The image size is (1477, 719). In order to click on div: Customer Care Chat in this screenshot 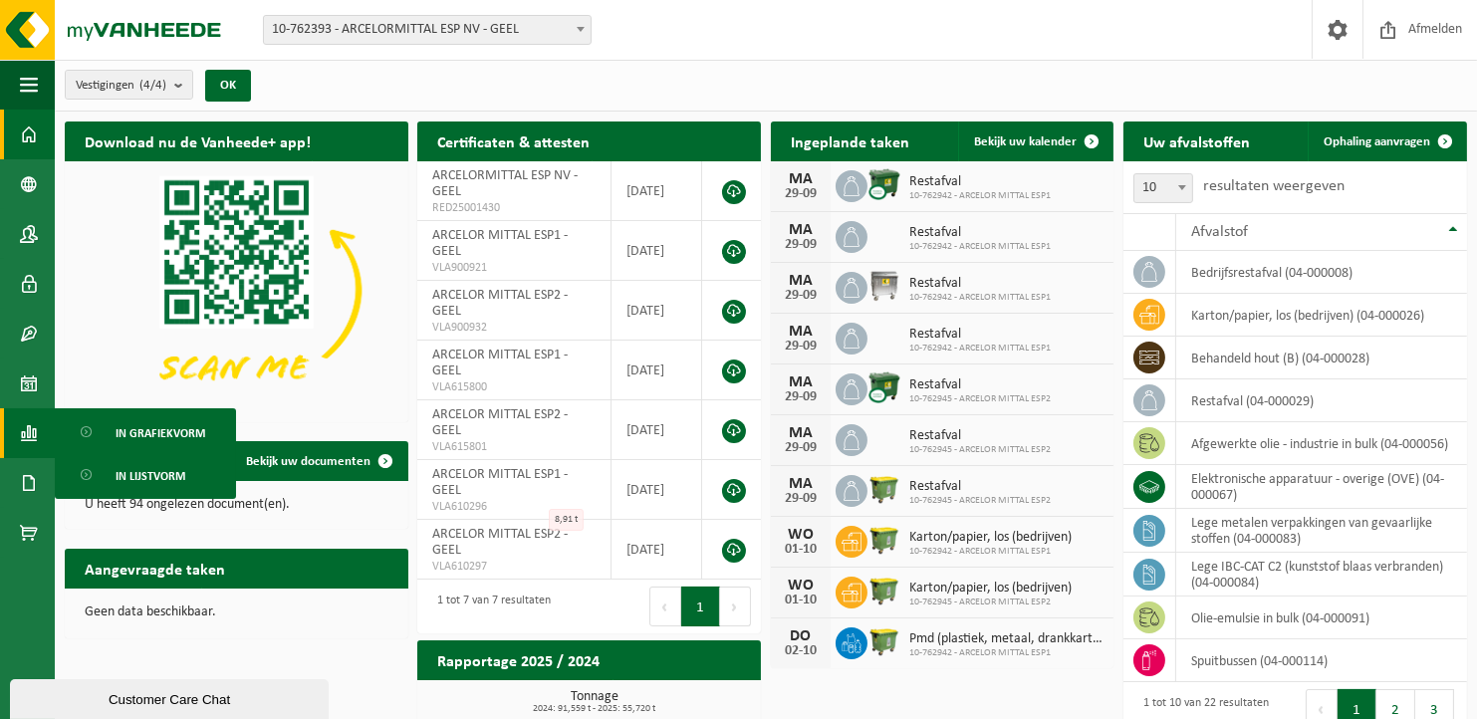, I will do `click(159, 24)`.